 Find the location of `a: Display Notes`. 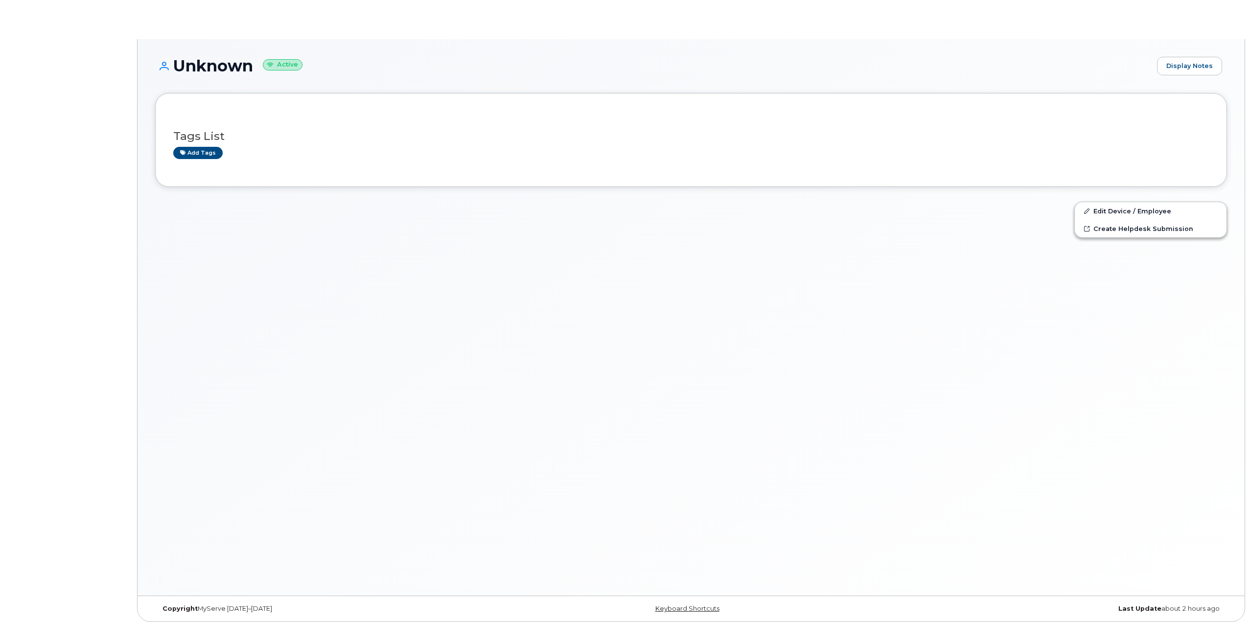

a: Display Notes is located at coordinates (1189, 66).